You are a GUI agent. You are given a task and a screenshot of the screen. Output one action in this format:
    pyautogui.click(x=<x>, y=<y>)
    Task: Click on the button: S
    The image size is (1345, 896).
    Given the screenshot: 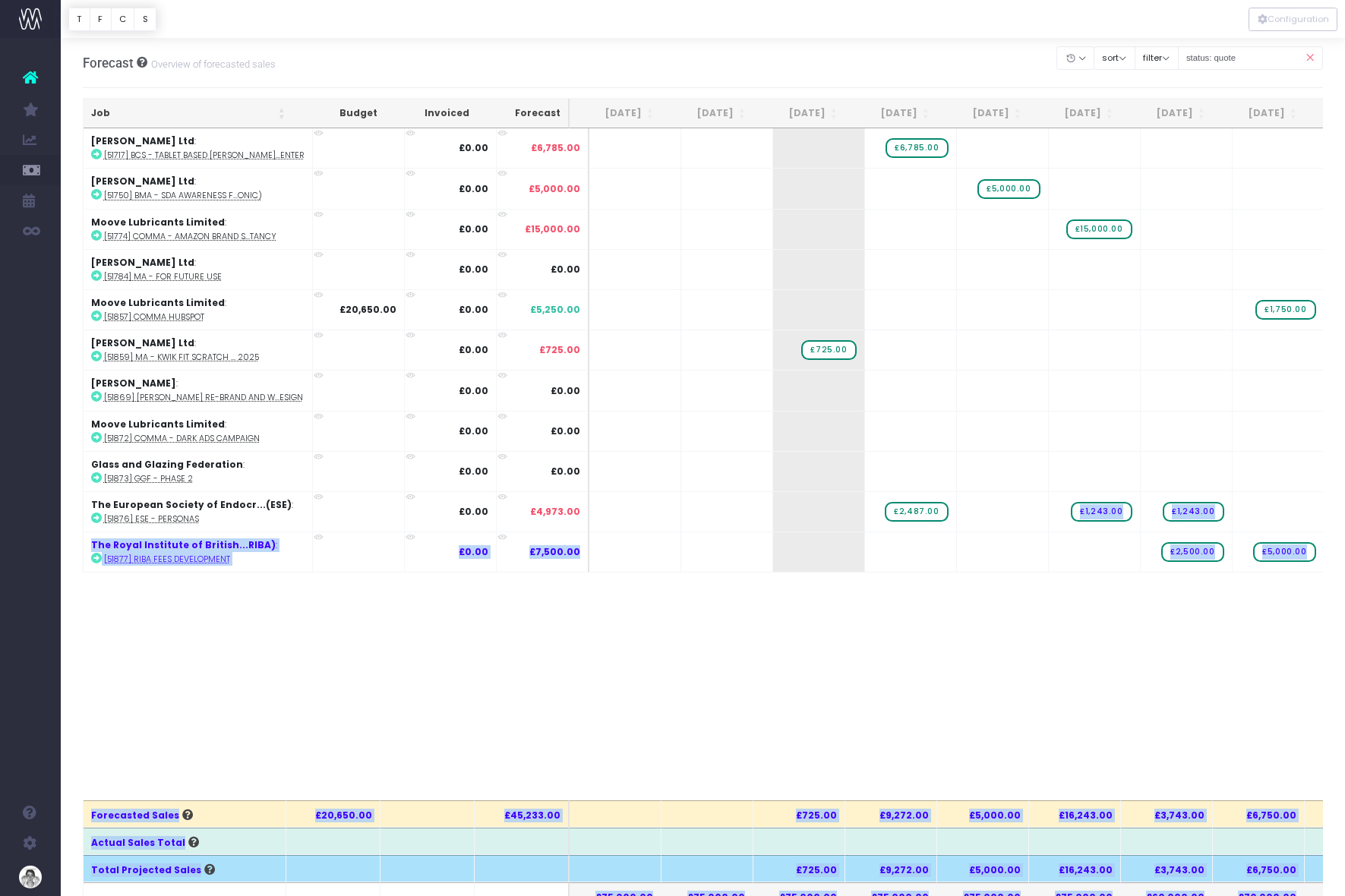 What is the action you would take?
    pyautogui.click(x=145, y=19)
    